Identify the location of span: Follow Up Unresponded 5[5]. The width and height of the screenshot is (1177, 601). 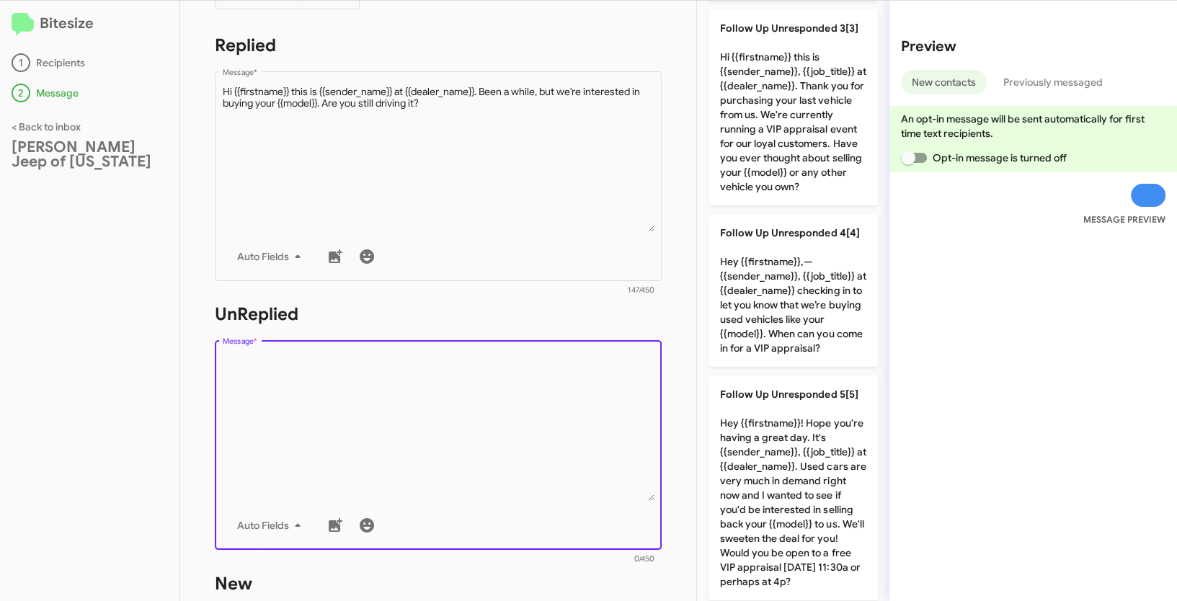
(788, 394).